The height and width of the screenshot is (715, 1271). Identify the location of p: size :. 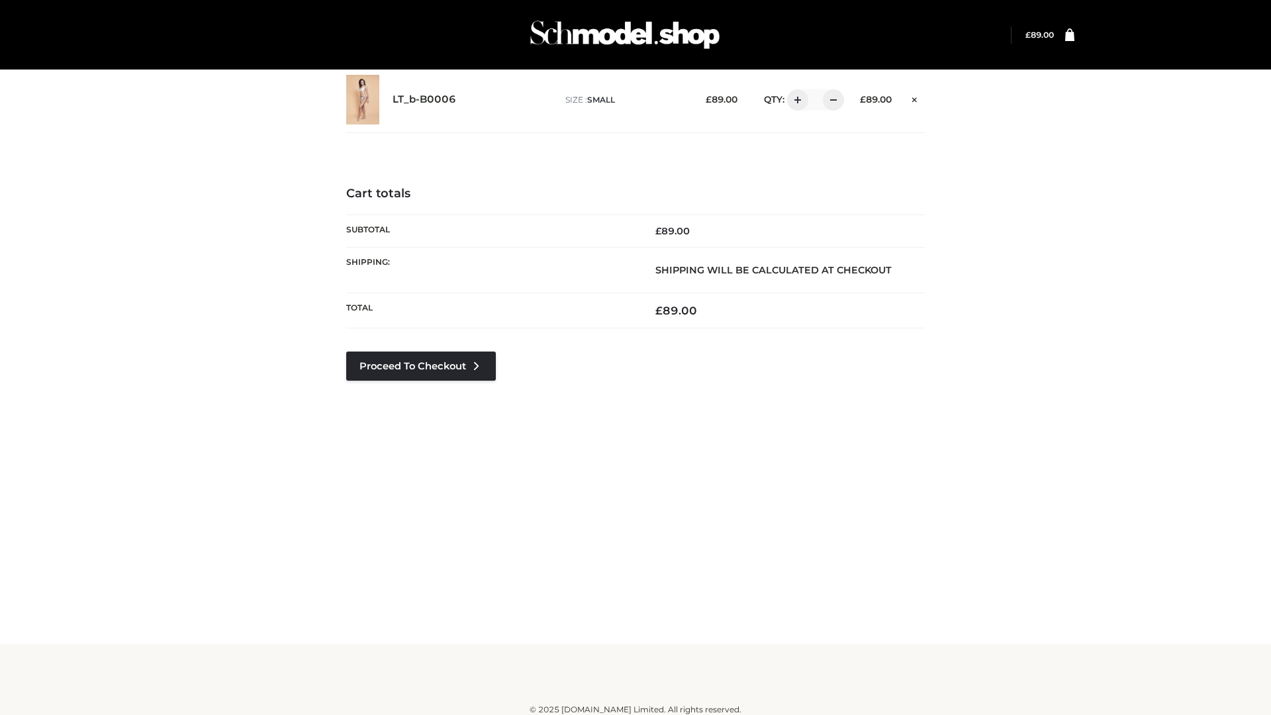
(625, 100).